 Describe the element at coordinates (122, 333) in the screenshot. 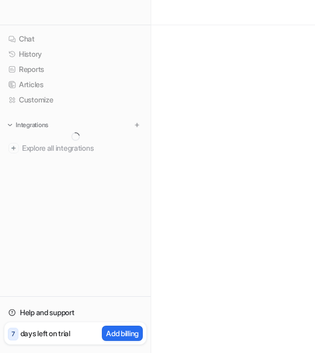

I see `button: Add billing` at that location.